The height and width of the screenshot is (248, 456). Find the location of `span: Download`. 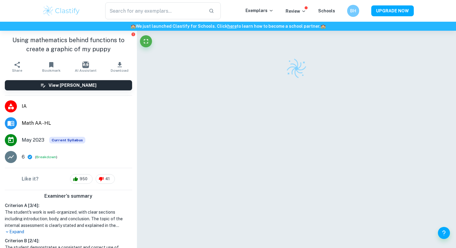

span: Download is located at coordinates (119, 71).